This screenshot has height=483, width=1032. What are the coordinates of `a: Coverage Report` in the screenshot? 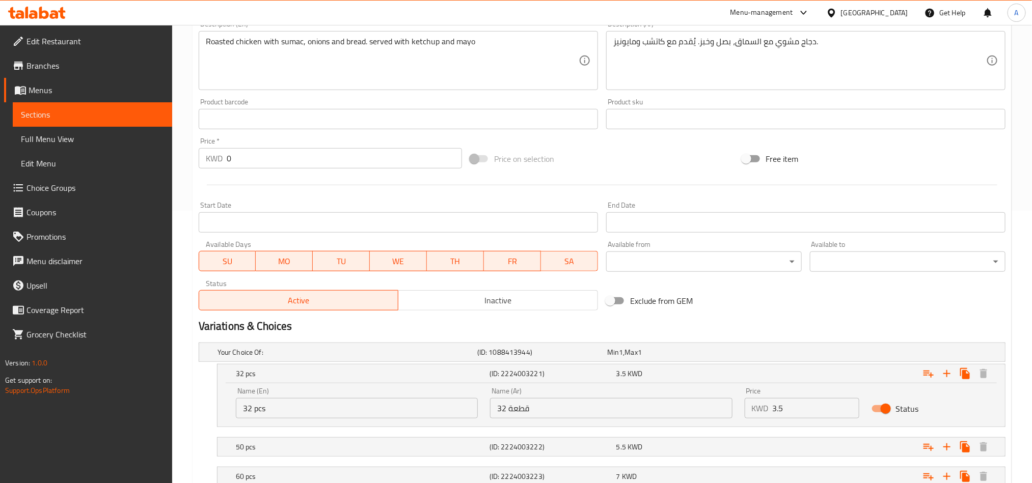 It's located at (88, 310).